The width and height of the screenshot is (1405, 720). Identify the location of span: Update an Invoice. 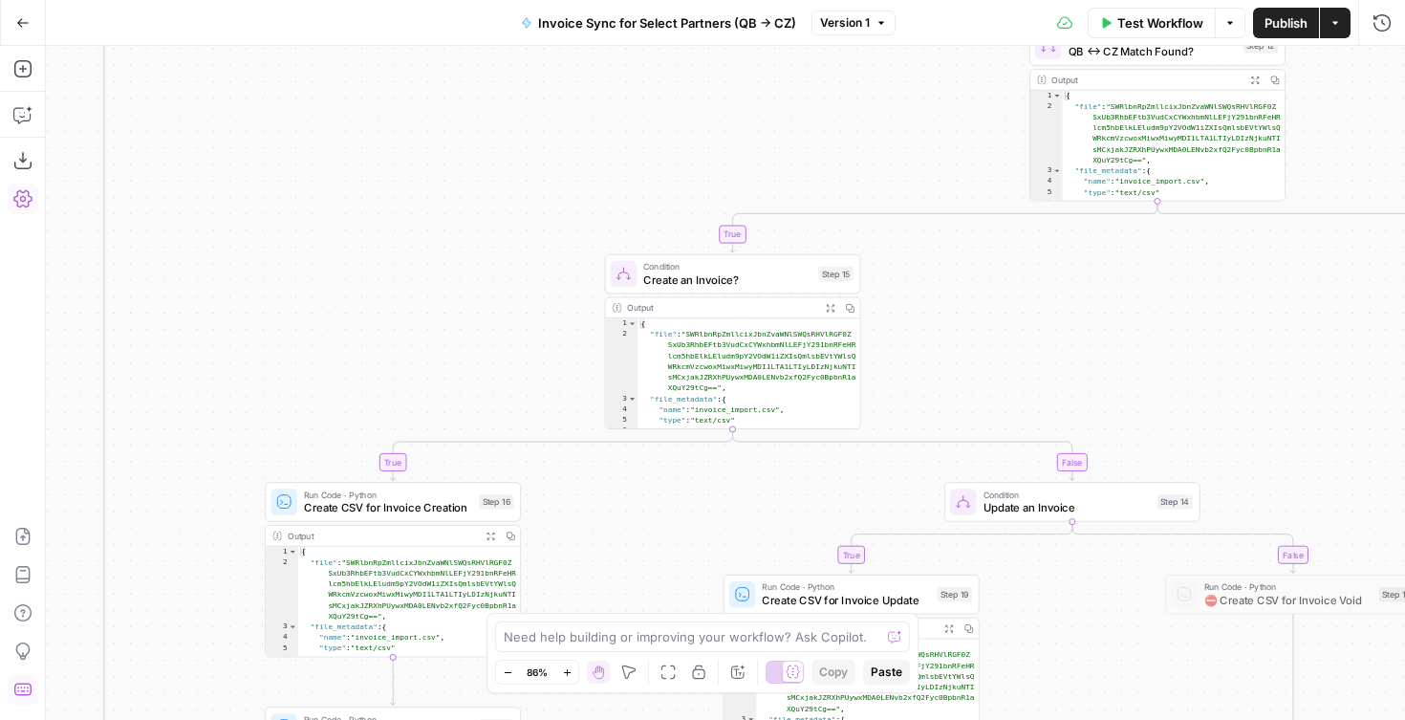
(1067, 507).